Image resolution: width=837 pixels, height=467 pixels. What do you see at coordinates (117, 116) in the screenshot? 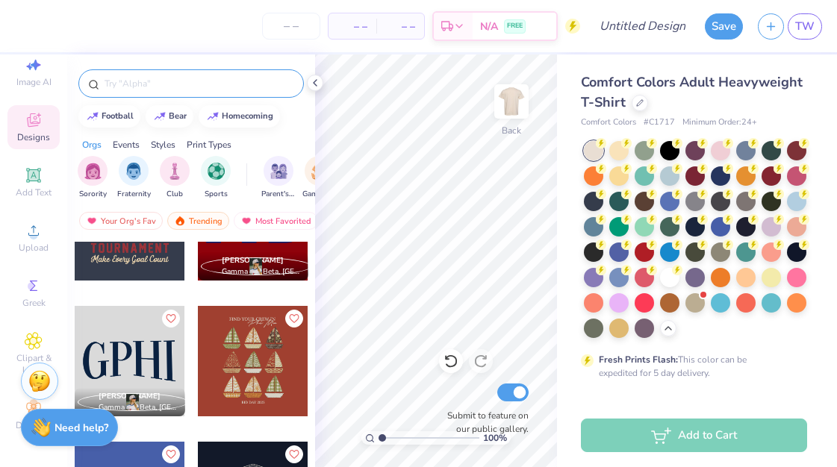
I see `div: football` at bounding box center [117, 116].